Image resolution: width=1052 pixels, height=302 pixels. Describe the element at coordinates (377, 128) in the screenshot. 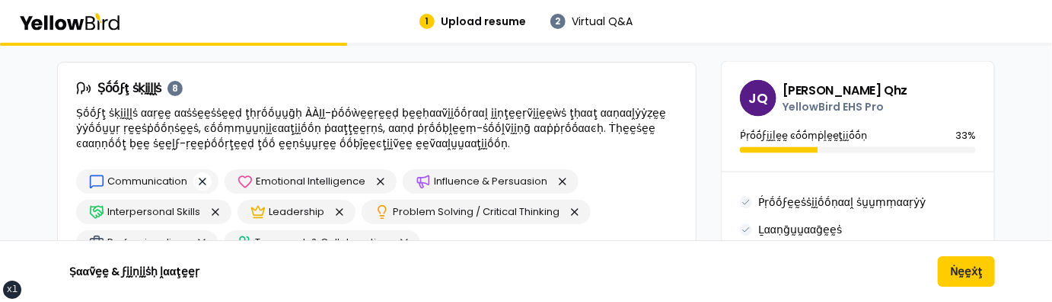

I see `p: Ṣṓṓϝţ ṡḳḭḭḽḽṡ ααṛḛḛ ααṡṡḛḛṡṡḛḛḍ ţḥṛṓṓṵṵḡḥ ÀÀḬḬ-ṗṓṓẁḛḛṛḛḛḍ ḅḛḛḥααṽḭḭṓṓṛααḽ ḭḭṇţḛḛṛṽḭḭḛḛẁṡ ţḥααţ αα...` at that location.